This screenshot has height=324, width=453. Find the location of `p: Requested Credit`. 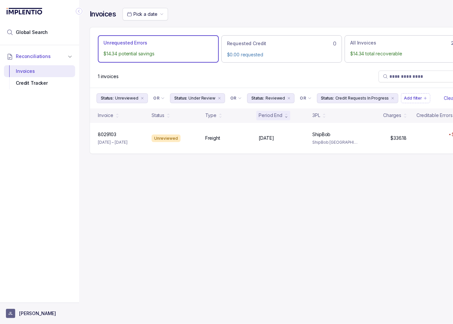

p: Requested Credit is located at coordinates (247, 43).